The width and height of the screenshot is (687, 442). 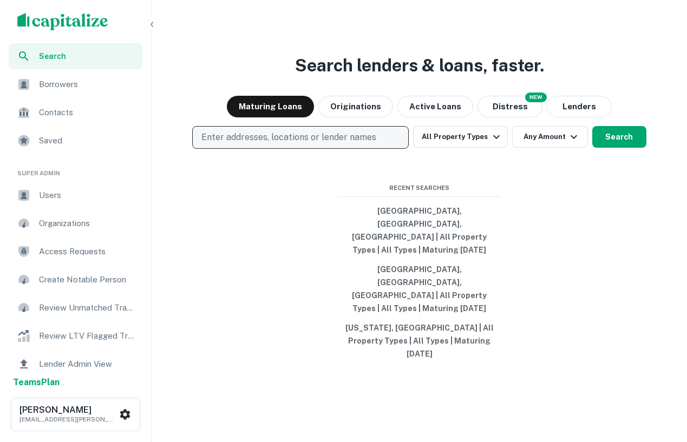 What do you see at coordinates (63, 22) in the screenshot?
I see `img: capitalize-logo.png` at bounding box center [63, 22].